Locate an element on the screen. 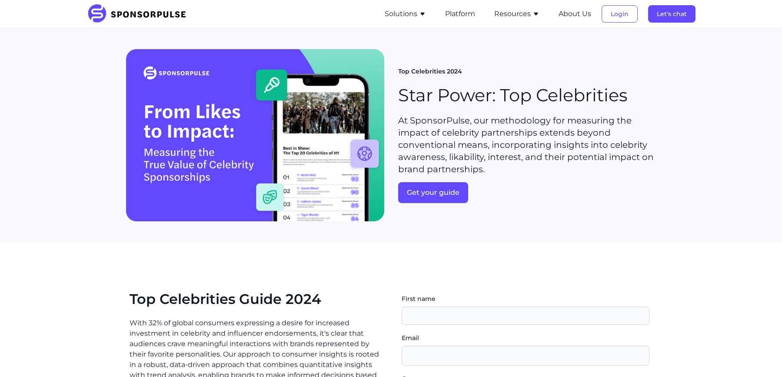 The image size is (782, 377). label: First name is located at coordinates (525, 299).